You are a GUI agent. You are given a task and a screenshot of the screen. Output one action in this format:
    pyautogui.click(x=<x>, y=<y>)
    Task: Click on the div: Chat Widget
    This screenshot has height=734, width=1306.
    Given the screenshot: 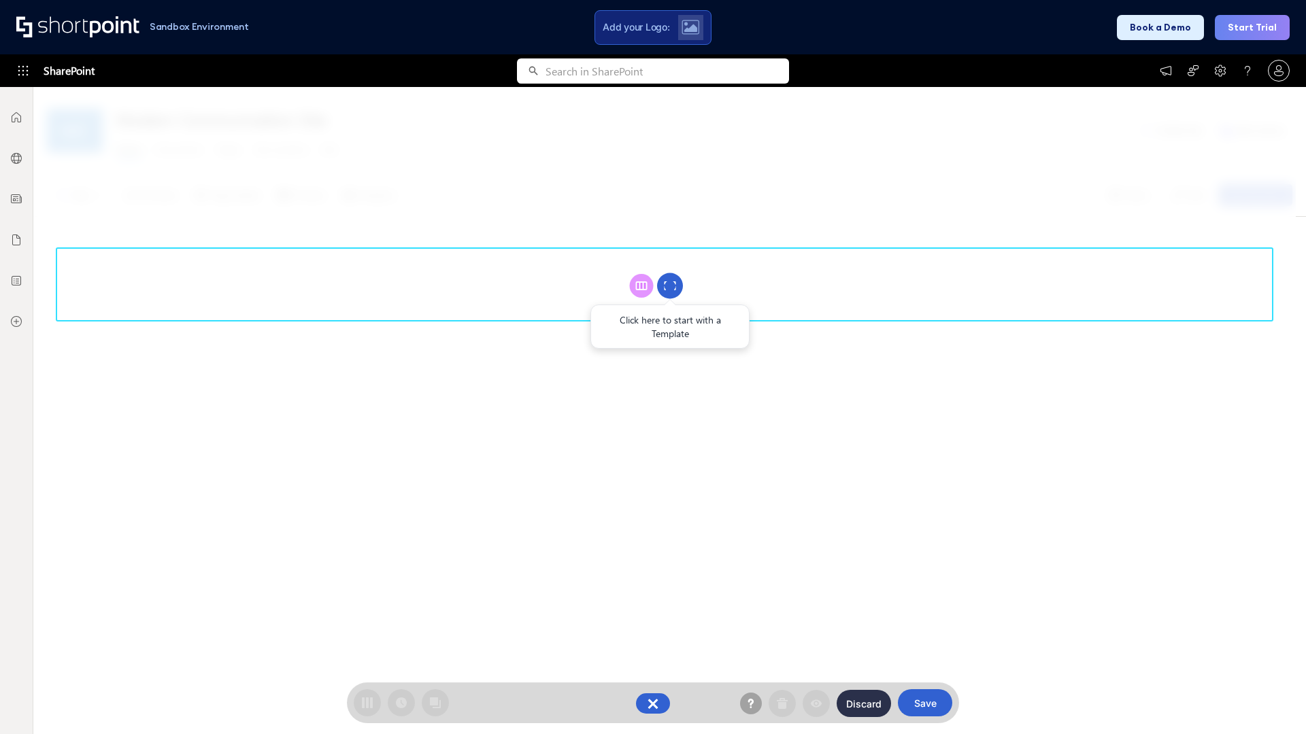 What is the action you would take?
    pyautogui.click(x=1272, y=702)
    